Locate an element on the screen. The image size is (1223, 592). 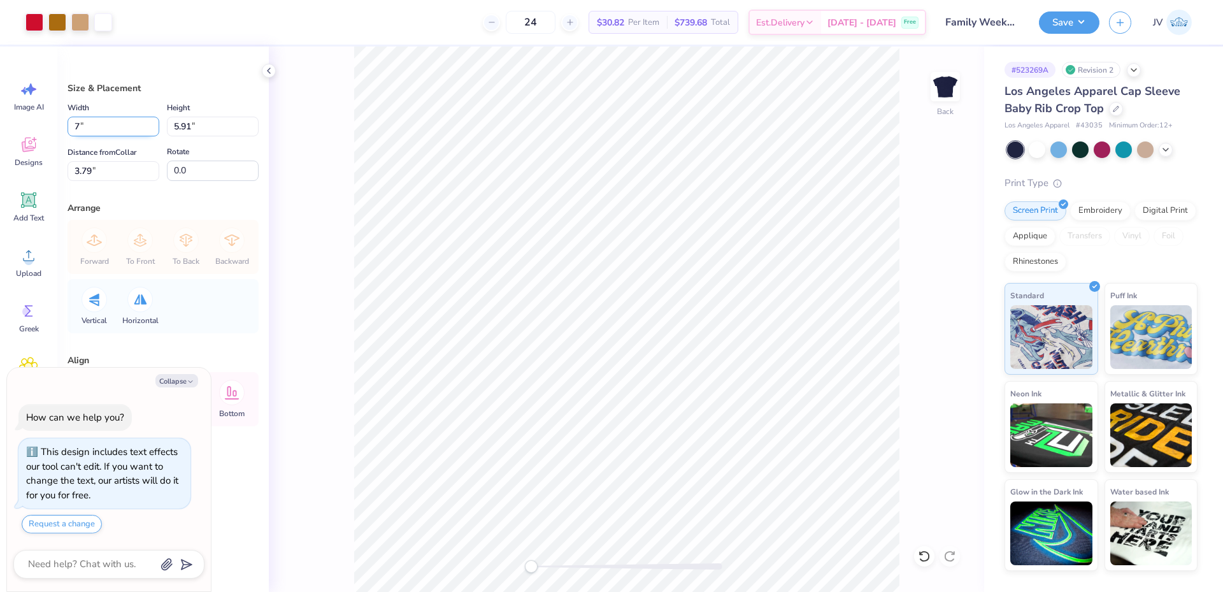
span: Neon Ink is located at coordinates (1025, 393).